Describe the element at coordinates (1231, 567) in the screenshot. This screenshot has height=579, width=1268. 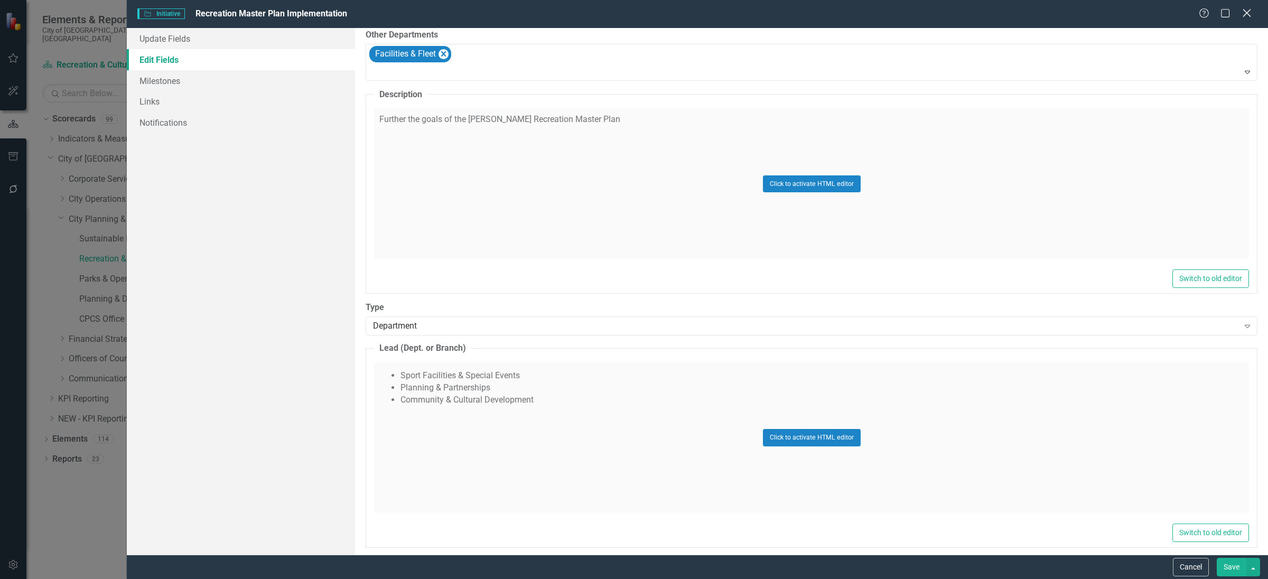
I see `button: Save` at that location.